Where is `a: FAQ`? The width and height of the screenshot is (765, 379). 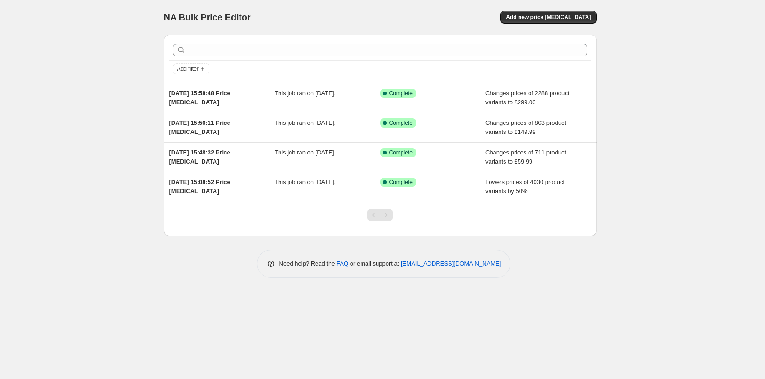
a: FAQ is located at coordinates (343, 263).